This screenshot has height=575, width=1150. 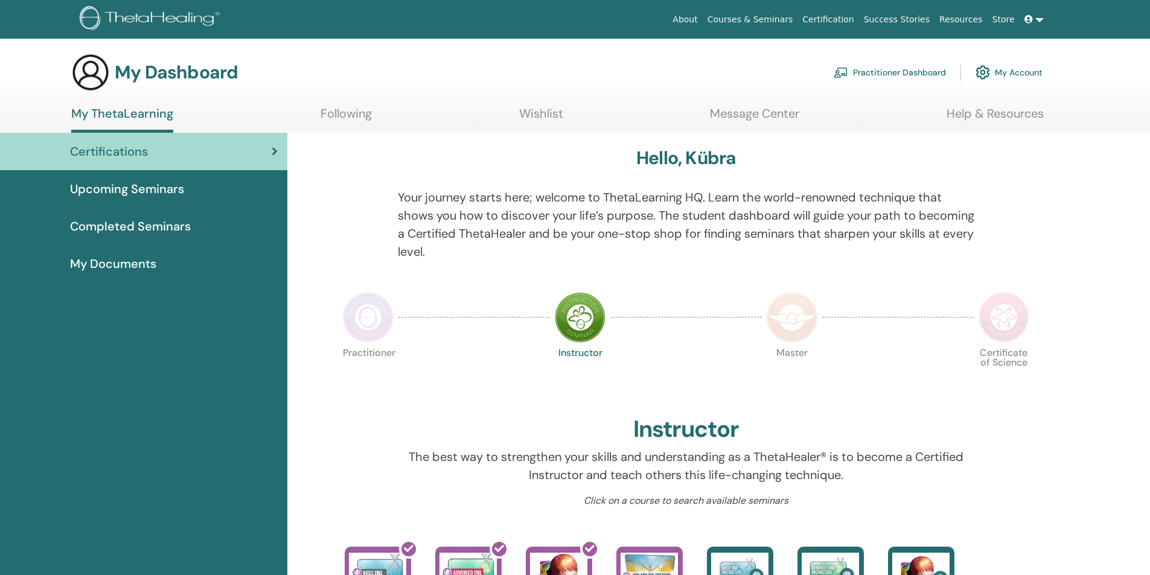 What do you see at coordinates (686, 430) in the screenshot?
I see `h2: Instructor` at bounding box center [686, 430].